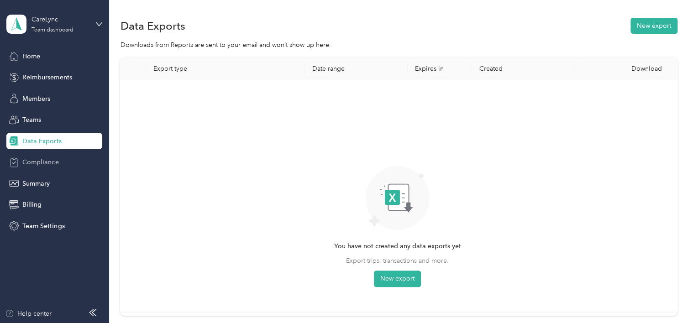 Image resolution: width=693 pixels, height=323 pixels. I want to click on div: Download, so click(626, 69).